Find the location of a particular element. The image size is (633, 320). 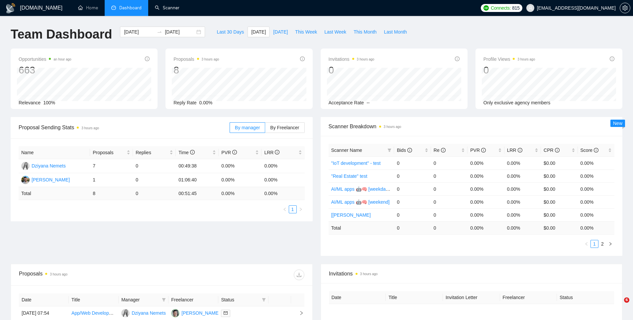

h1: Team Dashboard is located at coordinates (61, 34).